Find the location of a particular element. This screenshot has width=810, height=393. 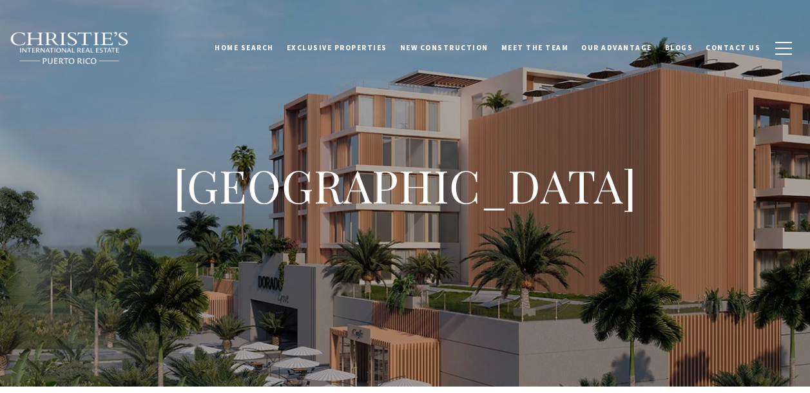

span: Contact Us is located at coordinates (732, 48).